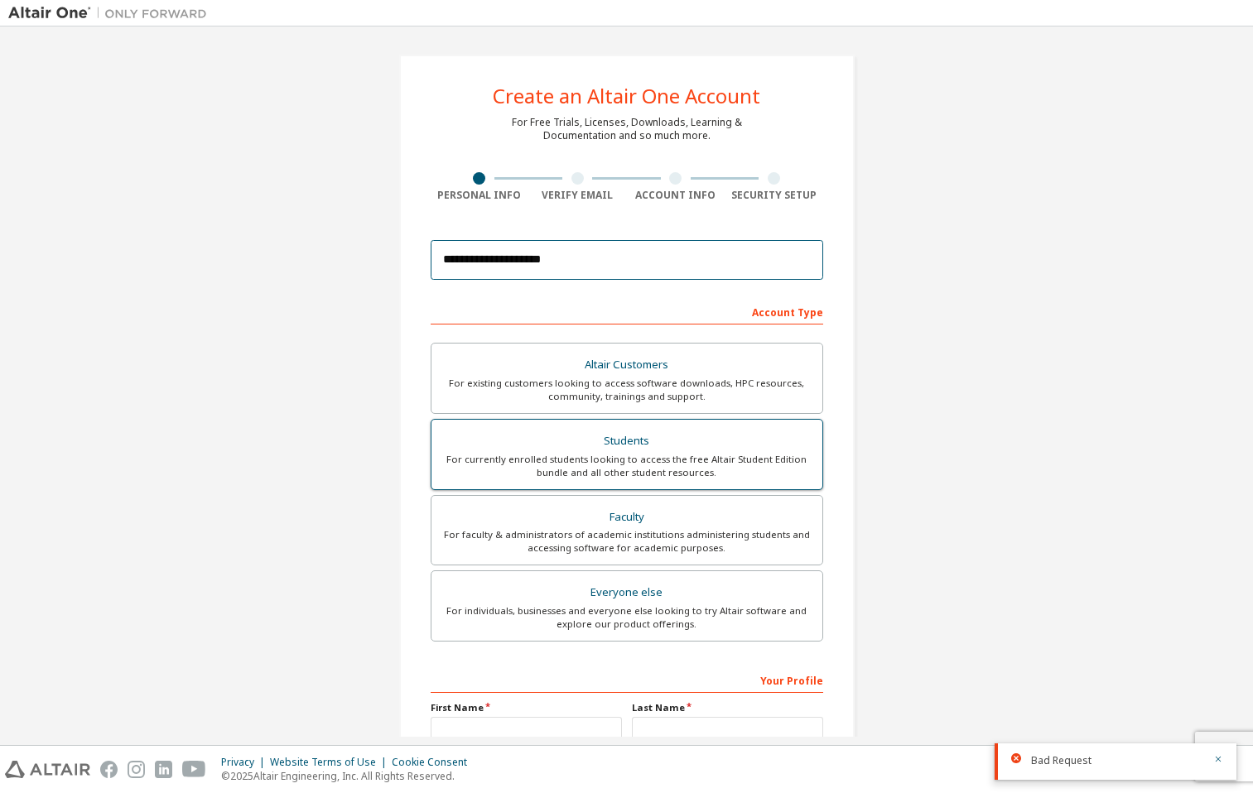  I want to click on div: Verify Email, so click(577, 195).